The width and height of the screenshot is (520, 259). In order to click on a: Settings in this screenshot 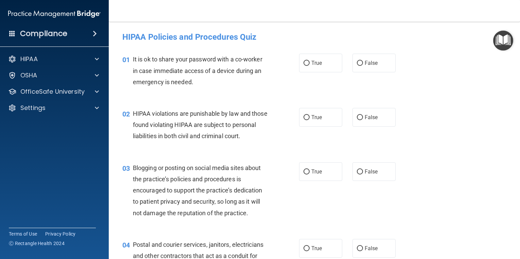, I will do `click(53, 108)`.